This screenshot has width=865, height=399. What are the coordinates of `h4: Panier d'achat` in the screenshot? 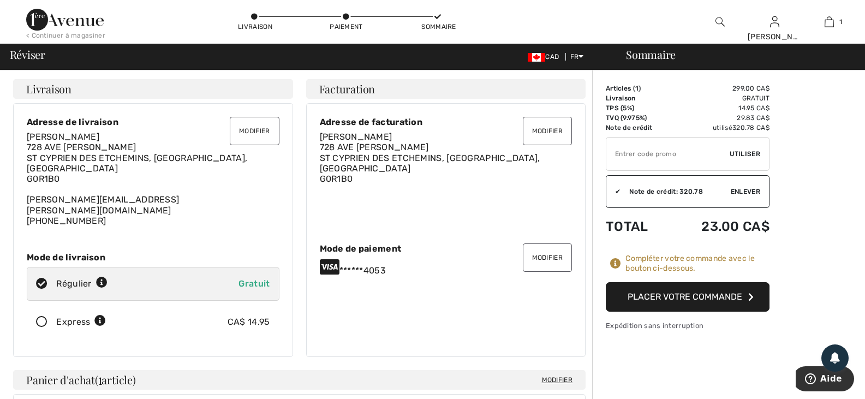 It's located at (299, 380).